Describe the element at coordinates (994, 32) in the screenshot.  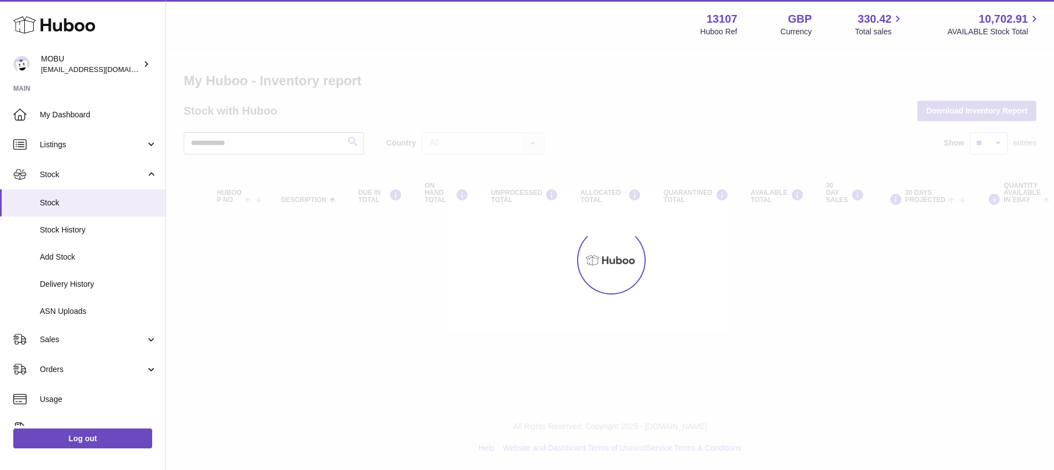
I see `span: AVAILABLE Stock Total` at that location.